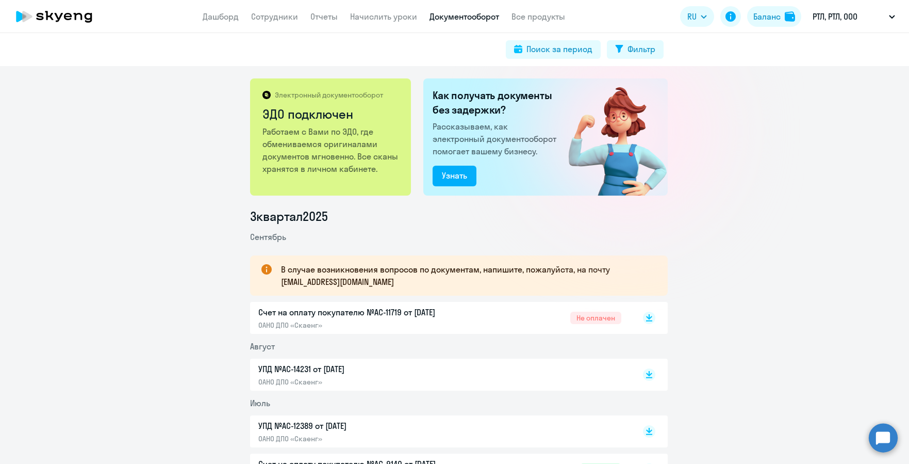 The image size is (909, 464). Describe the element at coordinates (464, 17) in the screenshot. I see `a: Документооборот` at that location.